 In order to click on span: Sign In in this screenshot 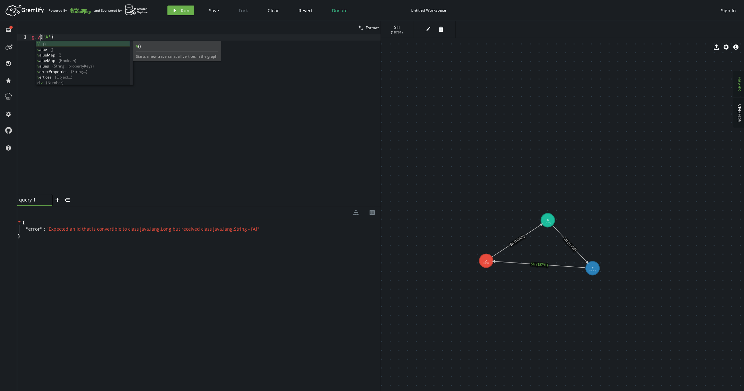, I will do `click(728, 10)`.